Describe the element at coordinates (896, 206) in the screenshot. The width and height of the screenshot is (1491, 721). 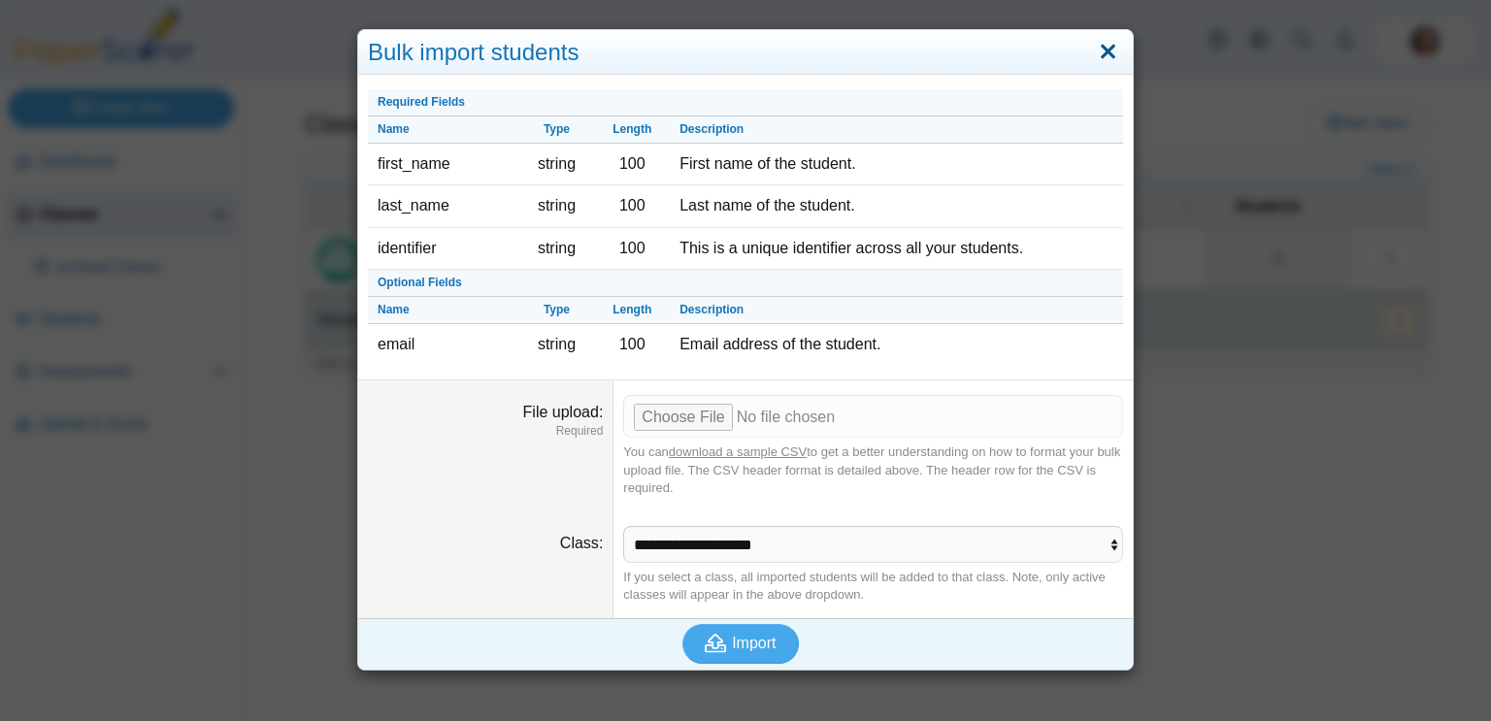
I see `td: Last name of the student.` at that location.